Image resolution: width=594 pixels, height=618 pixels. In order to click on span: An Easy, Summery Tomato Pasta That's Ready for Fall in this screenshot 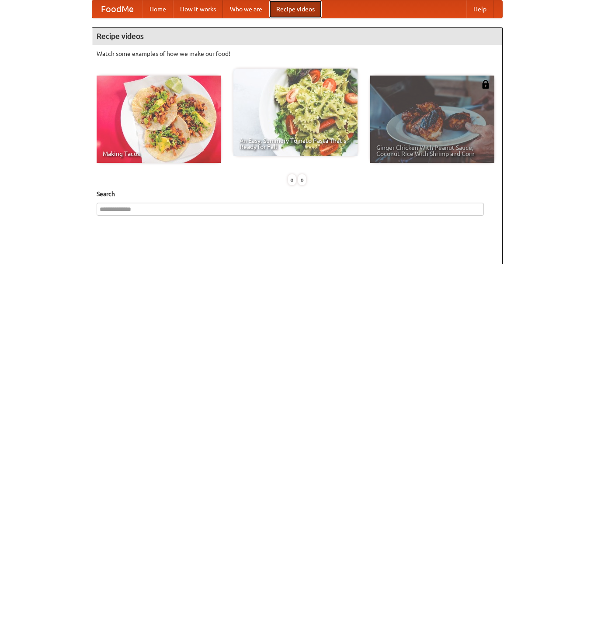, I will do `click(295, 144)`.